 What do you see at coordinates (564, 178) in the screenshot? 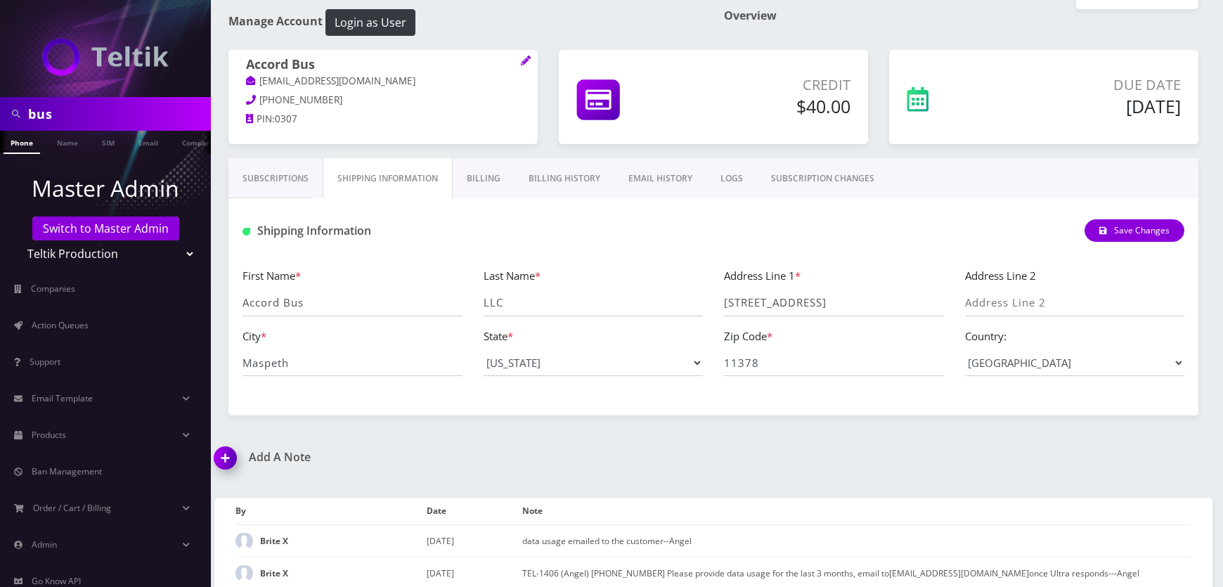
I see `a: Billing History` at bounding box center [564, 178].